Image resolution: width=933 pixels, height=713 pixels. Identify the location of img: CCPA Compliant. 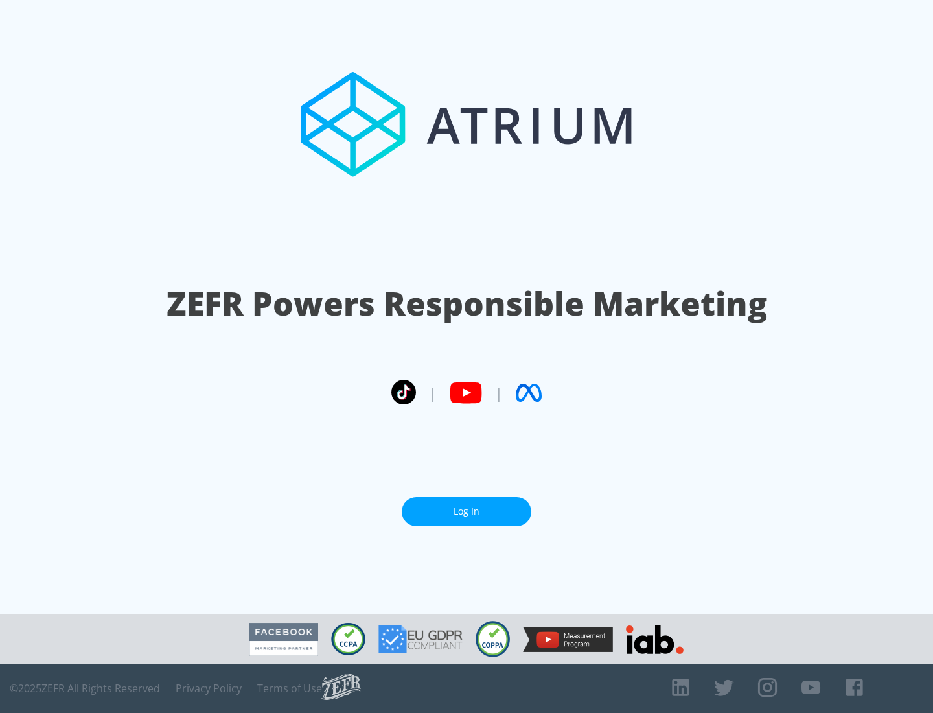
(348, 639).